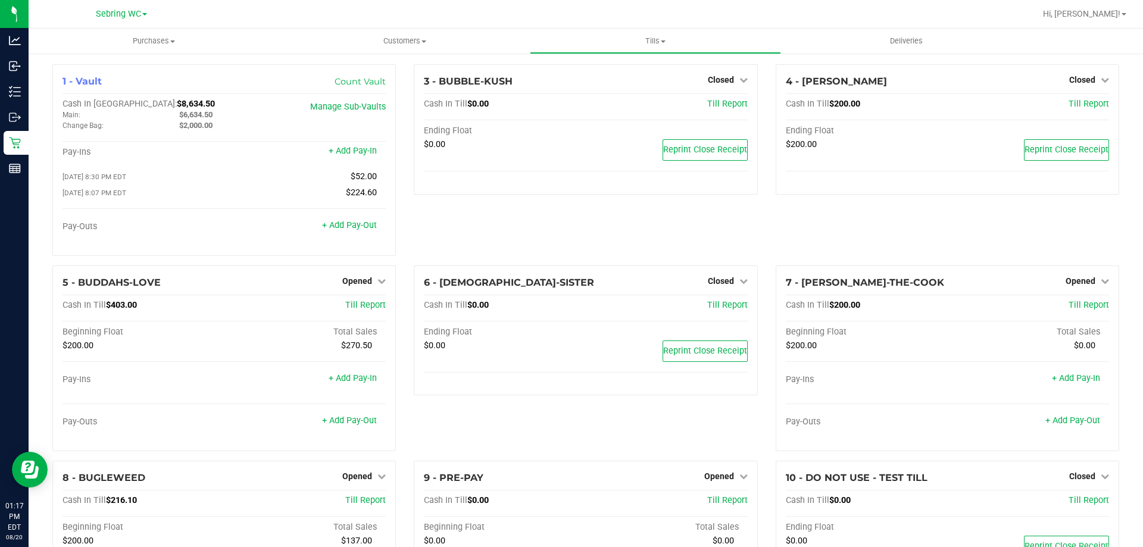 This screenshot has height=547, width=1143. Describe the element at coordinates (404, 41) in the screenshot. I see `span: Customers` at that location.